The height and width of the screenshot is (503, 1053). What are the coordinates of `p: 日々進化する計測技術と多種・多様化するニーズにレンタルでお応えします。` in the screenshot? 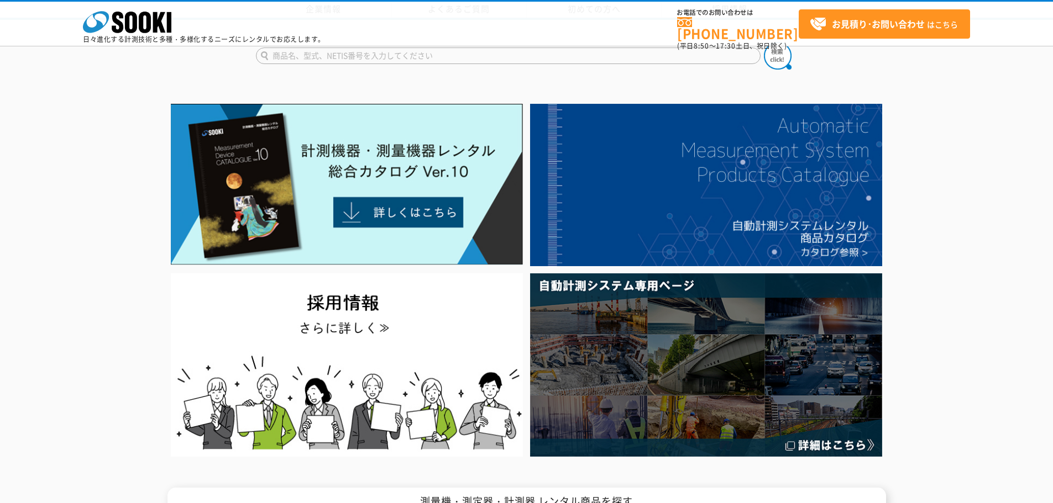 It's located at (204, 39).